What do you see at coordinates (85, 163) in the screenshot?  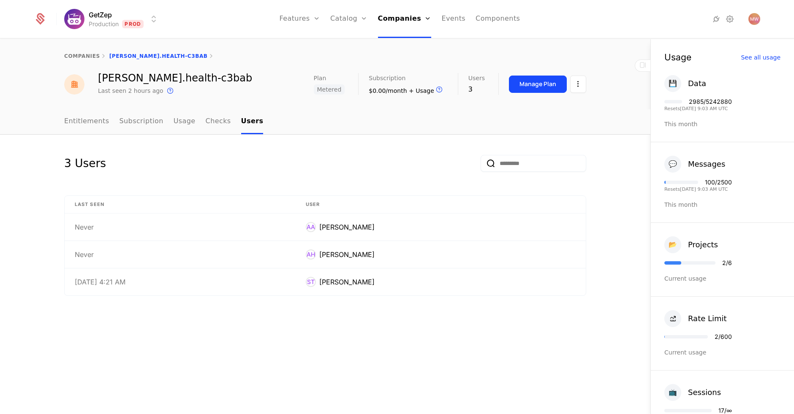 I see `div: 3 Users` at bounding box center [85, 163].